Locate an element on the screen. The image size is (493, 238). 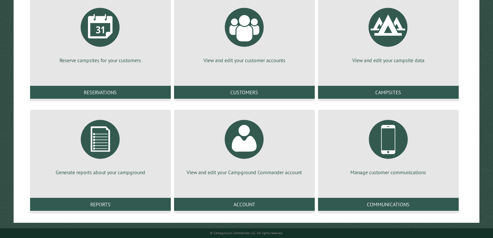
a: View and edit your customer accounts is located at coordinates (244, 33).